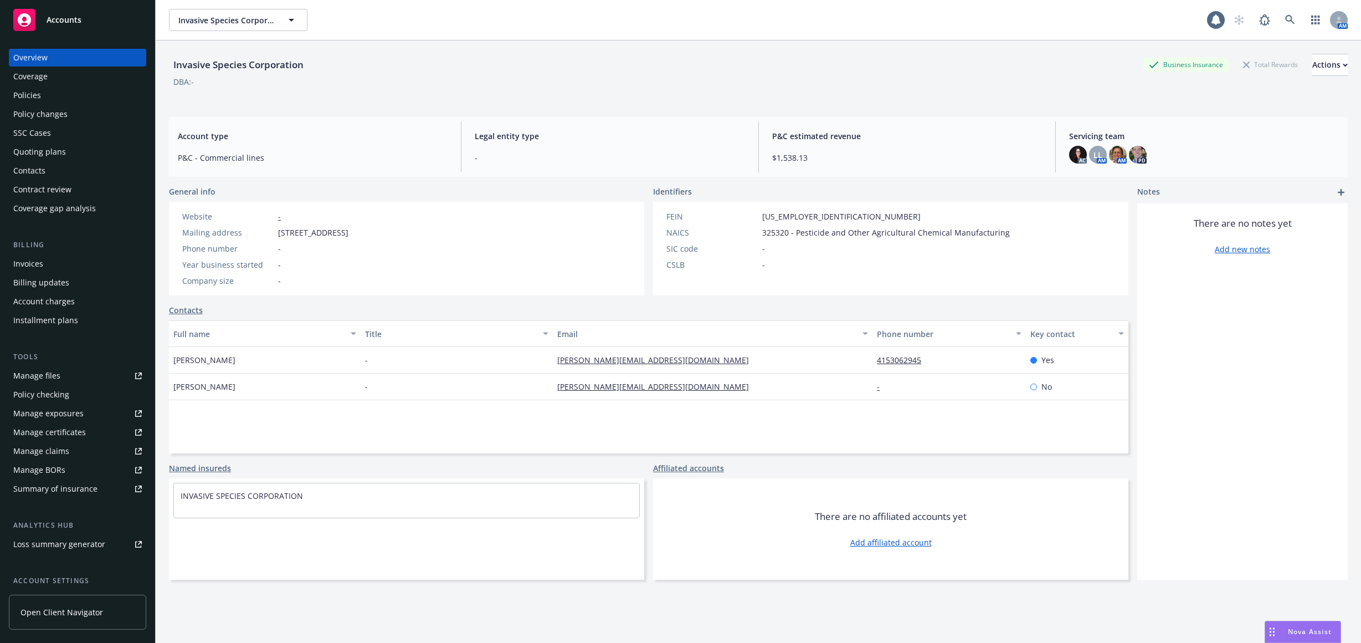  Describe the element at coordinates (41, 283) in the screenshot. I see `div: Billing updates` at that location.